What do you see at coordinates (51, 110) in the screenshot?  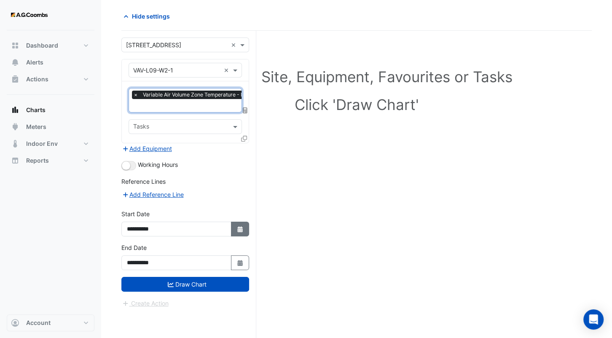 I see `button: Charts` at bounding box center [51, 110].